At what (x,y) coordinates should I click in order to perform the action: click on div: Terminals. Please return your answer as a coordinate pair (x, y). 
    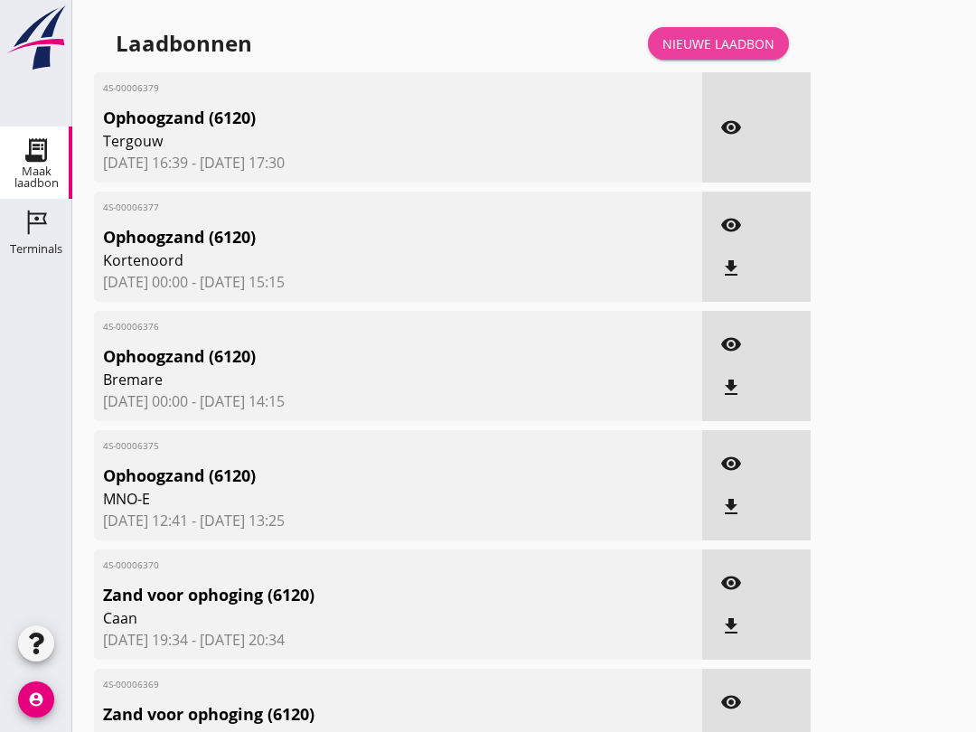
    Looking at the image, I should click on (36, 248).